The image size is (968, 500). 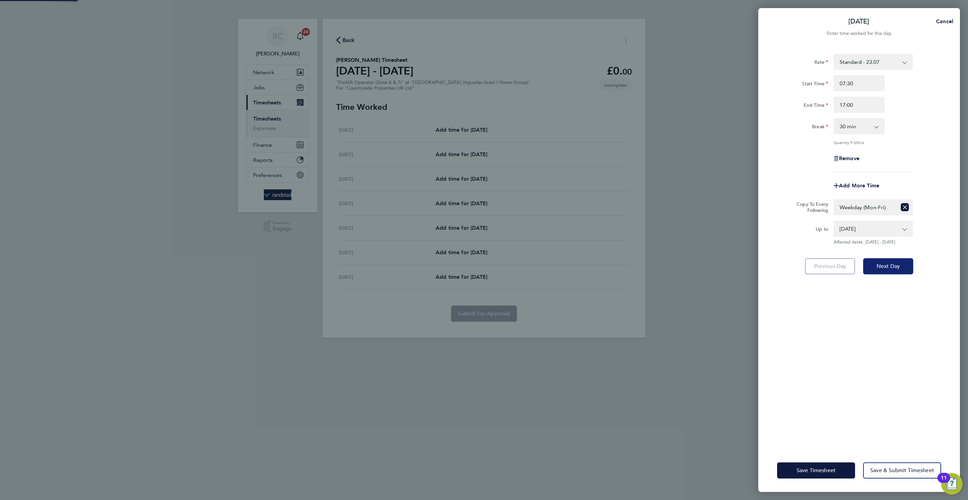 I want to click on span: 9.00, so click(x=854, y=143).